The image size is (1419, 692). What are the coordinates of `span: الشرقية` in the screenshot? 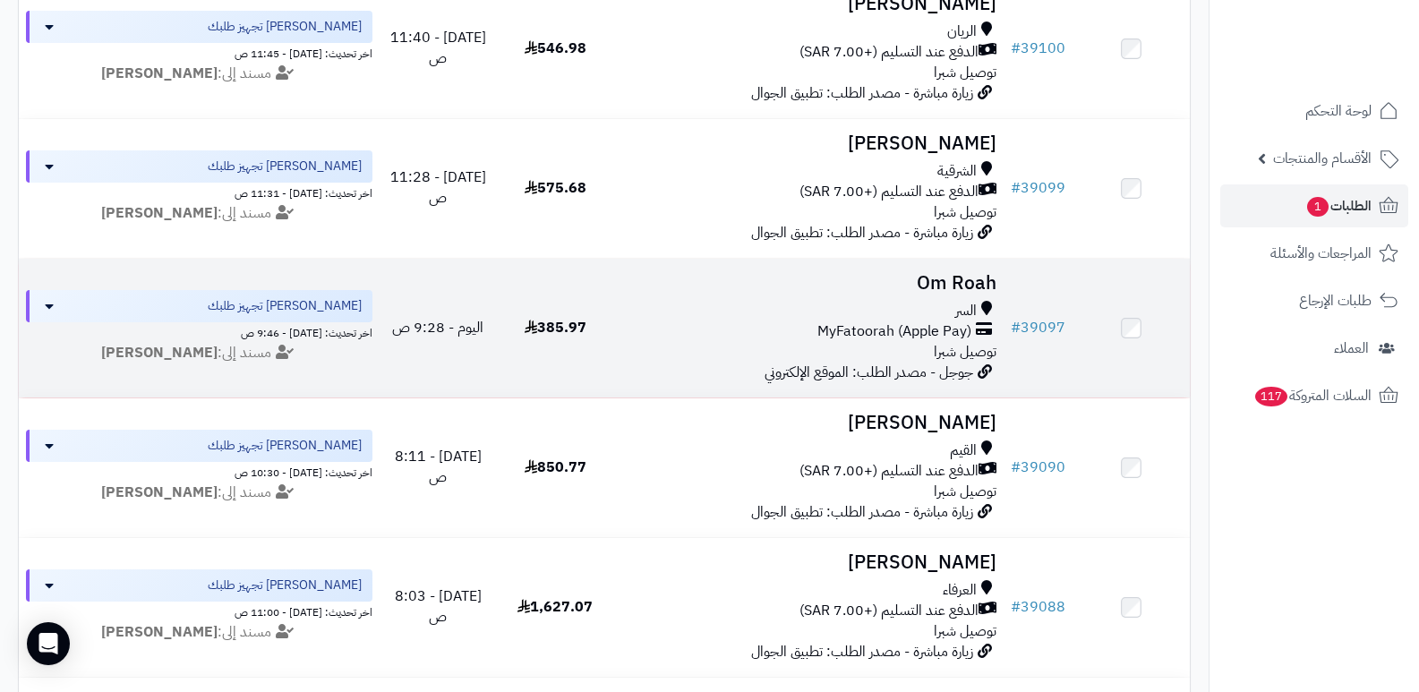 It's located at (957, 171).